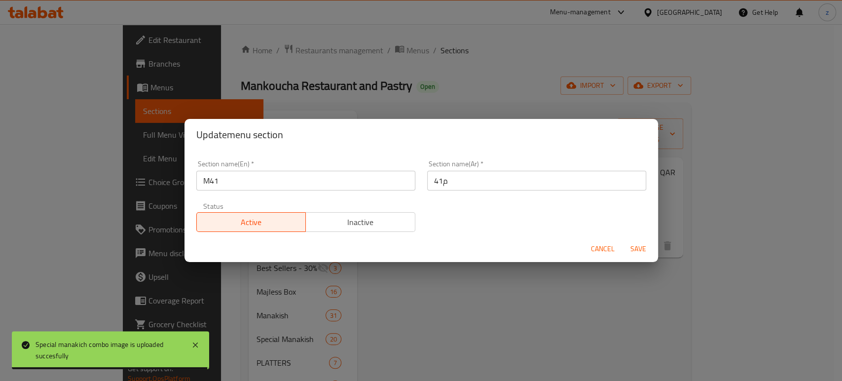 This screenshot has width=842, height=381. Describe the element at coordinates (603, 249) in the screenshot. I see `button: Cancel` at that location.